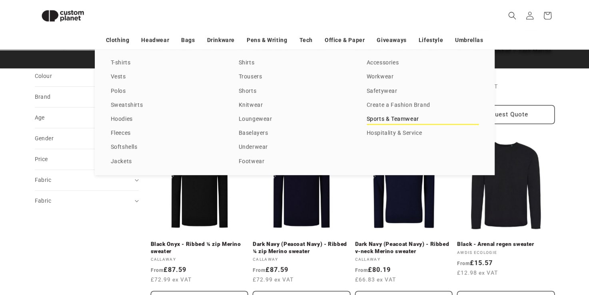 The height and width of the screenshot is (295, 589). I want to click on a: Lifestyle, so click(431, 40).